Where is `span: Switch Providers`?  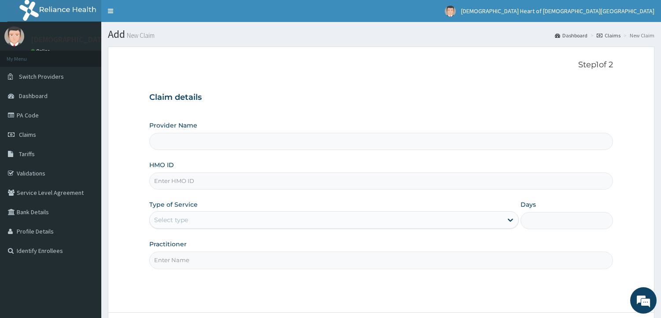
span: Switch Providers is located at coordinates (41, 77).